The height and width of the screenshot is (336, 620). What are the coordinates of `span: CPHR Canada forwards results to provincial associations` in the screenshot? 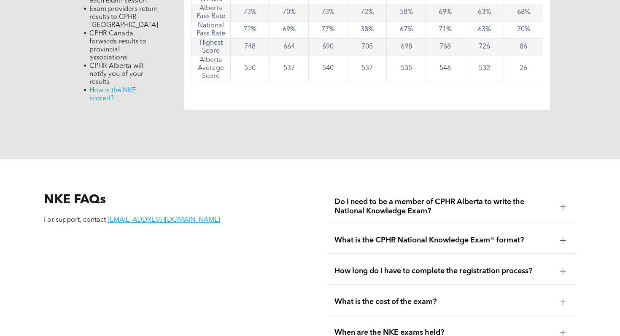 It's located at (118, 46).